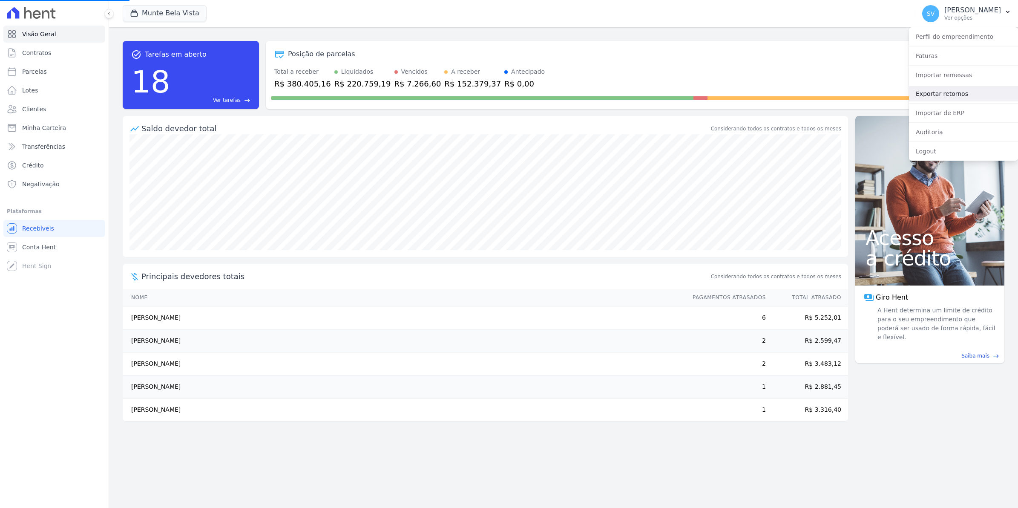 The height and width of the screenshot is (508, 1018). I want to click on div: Total a receber, so click(302, 72).